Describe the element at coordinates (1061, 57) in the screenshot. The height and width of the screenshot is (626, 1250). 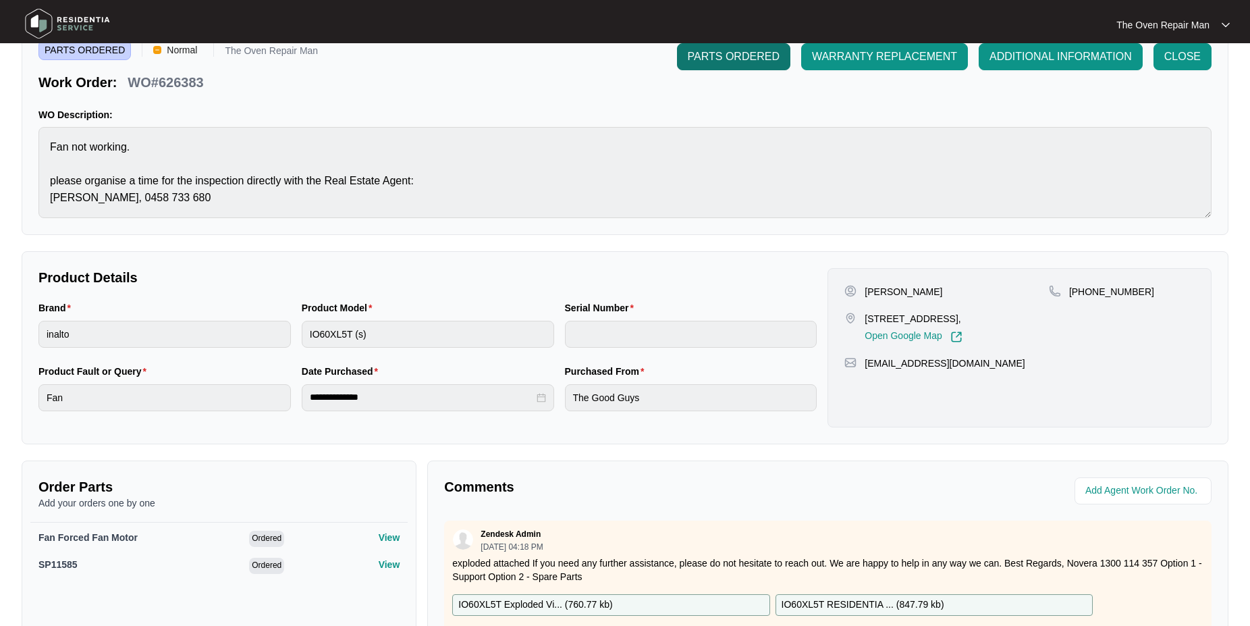
I see `span: ADDITIONAL INFORMATION` at that location.